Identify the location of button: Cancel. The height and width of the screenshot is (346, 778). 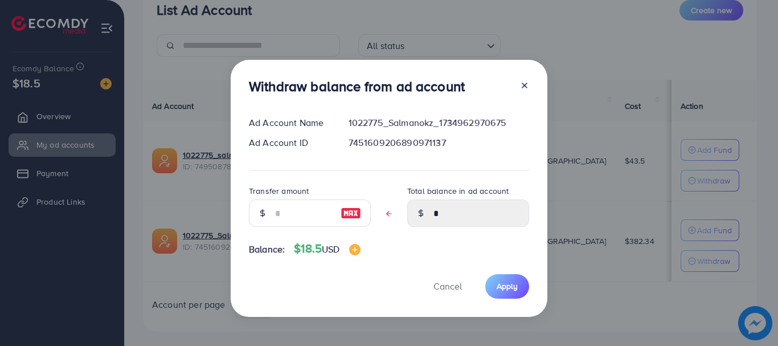
(448, 286).